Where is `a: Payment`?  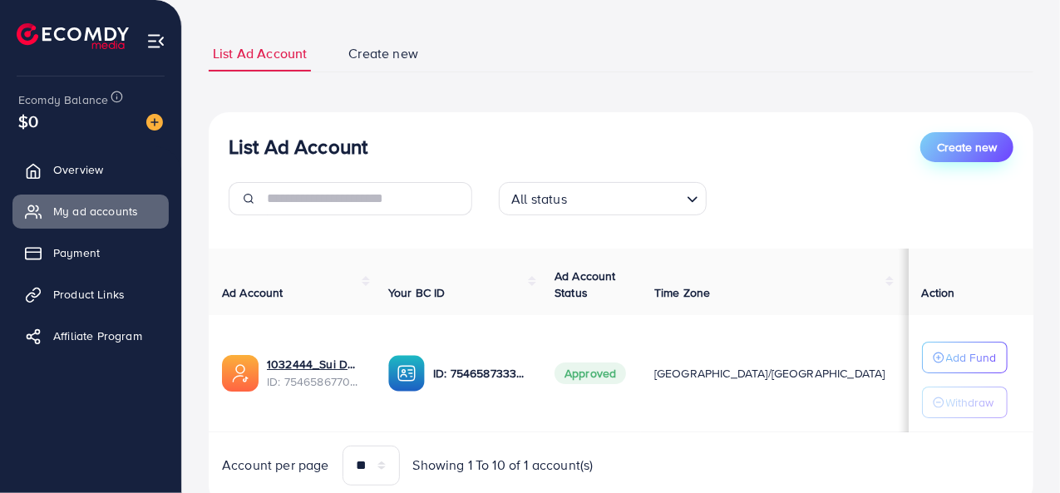
a: Payment is located at coordinates (91, 253).